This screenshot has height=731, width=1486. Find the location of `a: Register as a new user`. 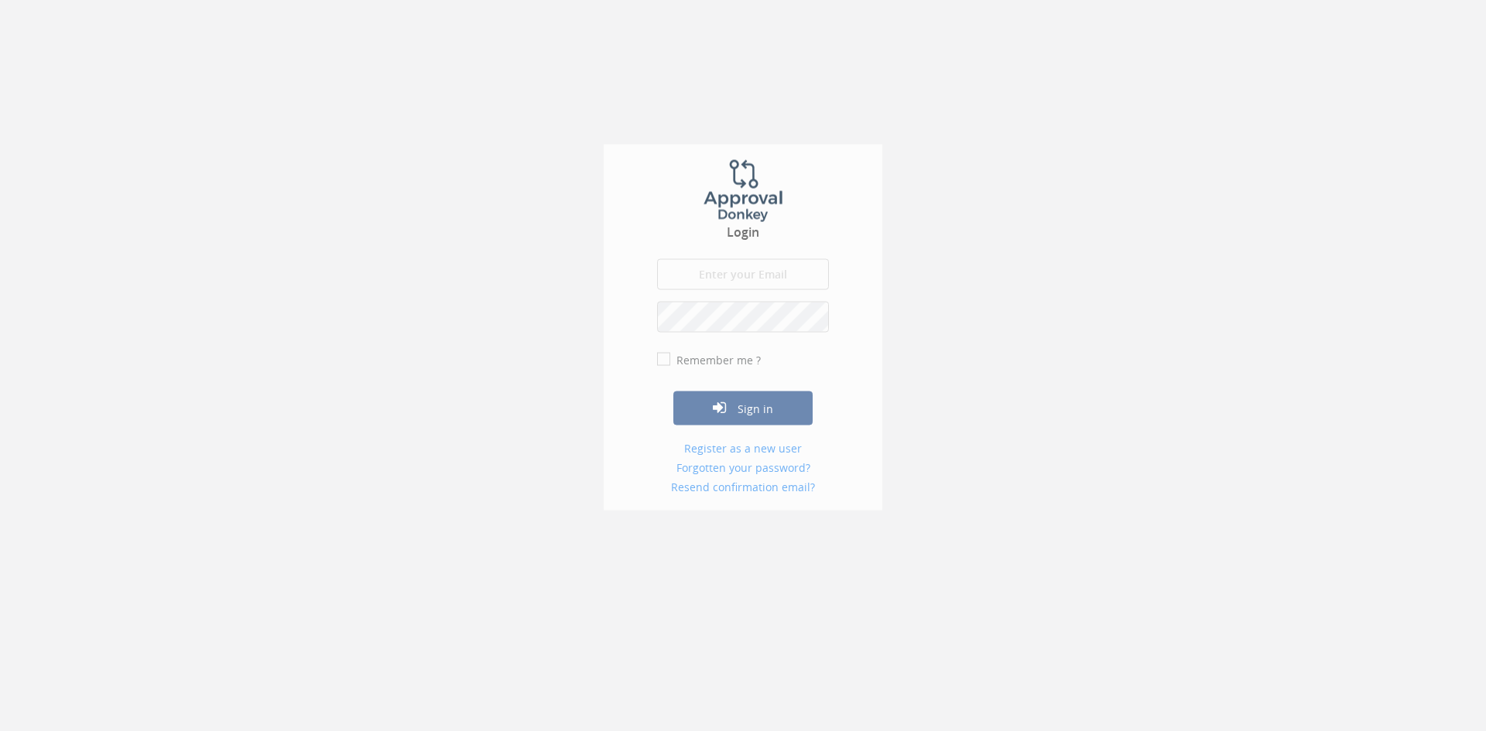

a: Register as a new user is located at coordinates (743, 453).